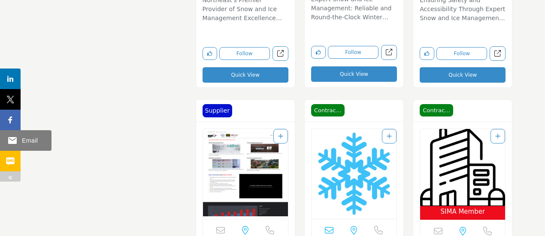 The image size is (545, 236). What do you see at coordinates (463, 212) in the screenshot?
I see `span: SIMA Member` at bounding box center [463, 212].